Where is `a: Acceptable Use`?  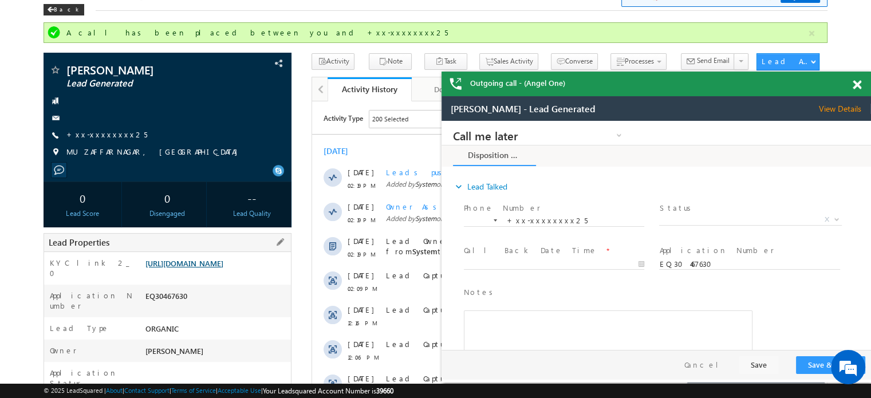 a: Acceptable Use is located at coordinates (239, 390).